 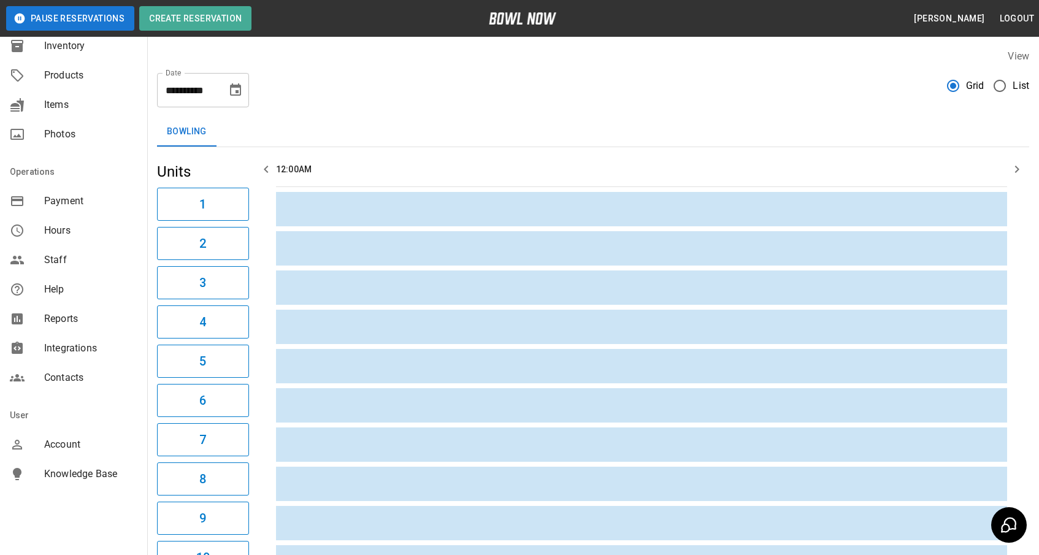 I want to click on h6: 6, so click(x=202, y=400).